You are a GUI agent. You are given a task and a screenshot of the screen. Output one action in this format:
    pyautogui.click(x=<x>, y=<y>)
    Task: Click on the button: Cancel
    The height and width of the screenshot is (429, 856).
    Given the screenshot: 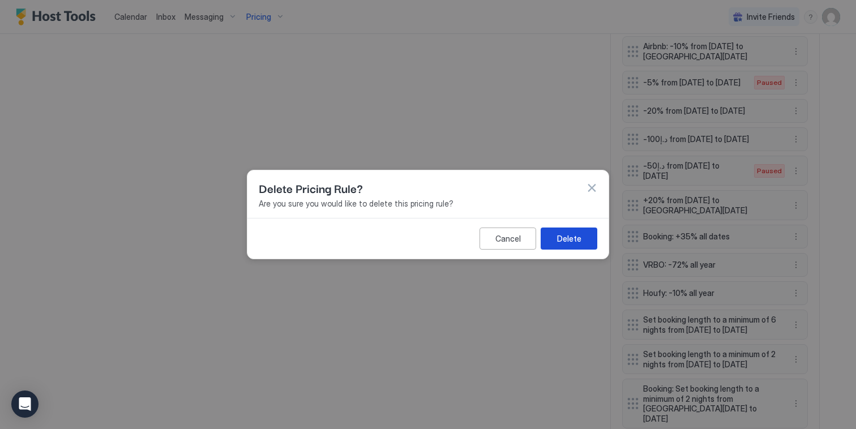 What is the action you would take?
    pyautogui.click(x=508, y=238)
    